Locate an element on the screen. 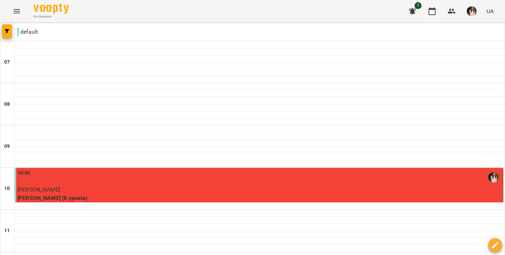 Image resolution: width=505 pixels, height=255 pixels. h6: 10 is located at coordinates (7, 188).